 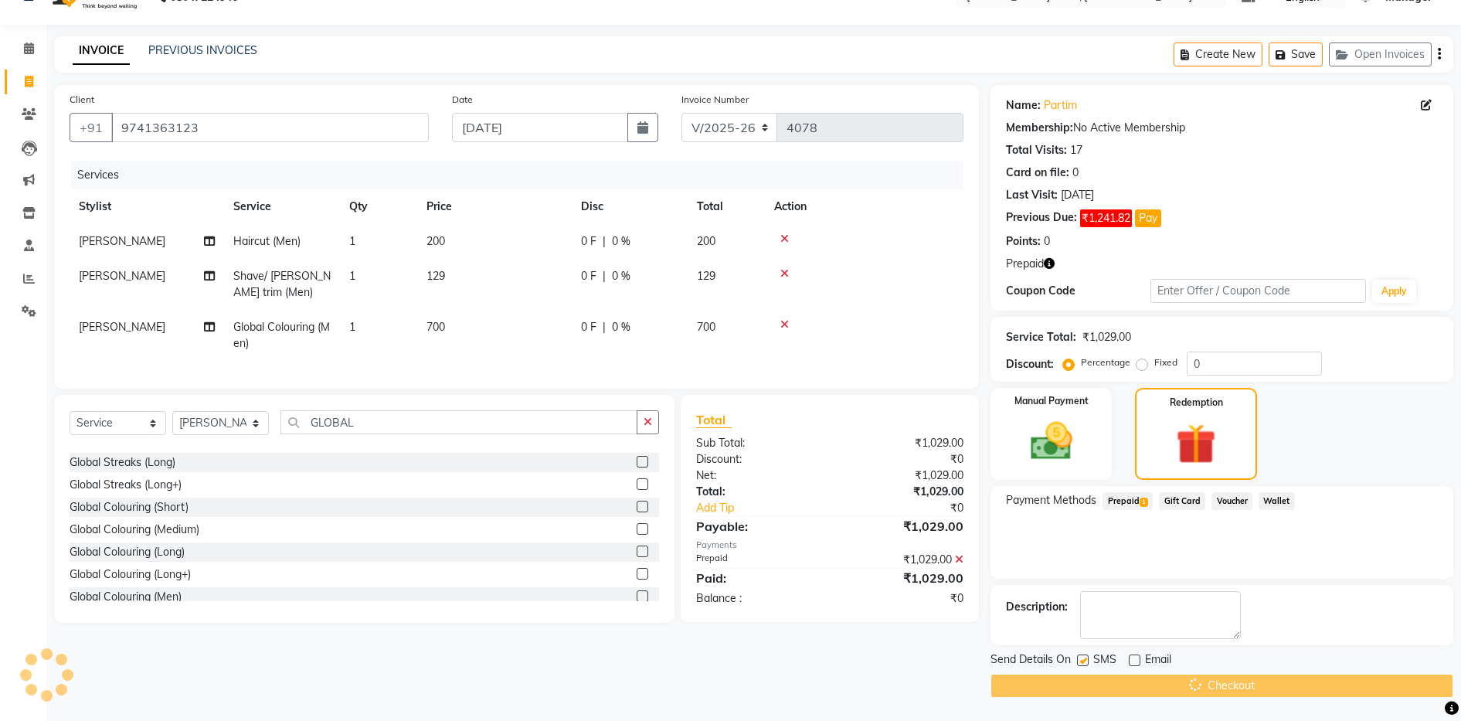 What do you see at coordinates (101, 51) in the screenshot?
I see `a: INVOICE` at bounding box center [101, 51].